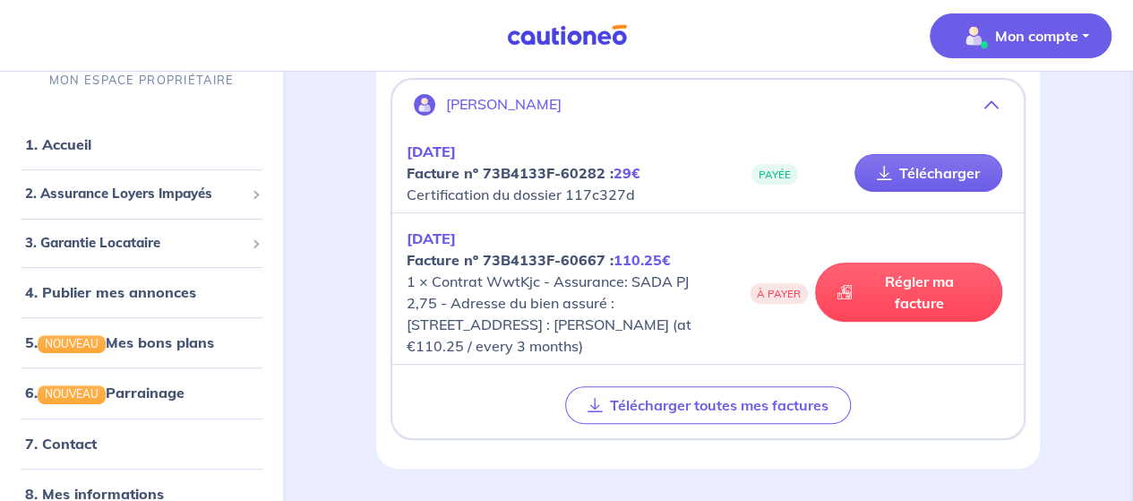  I want to click on em: 29€, so click(627, 173).